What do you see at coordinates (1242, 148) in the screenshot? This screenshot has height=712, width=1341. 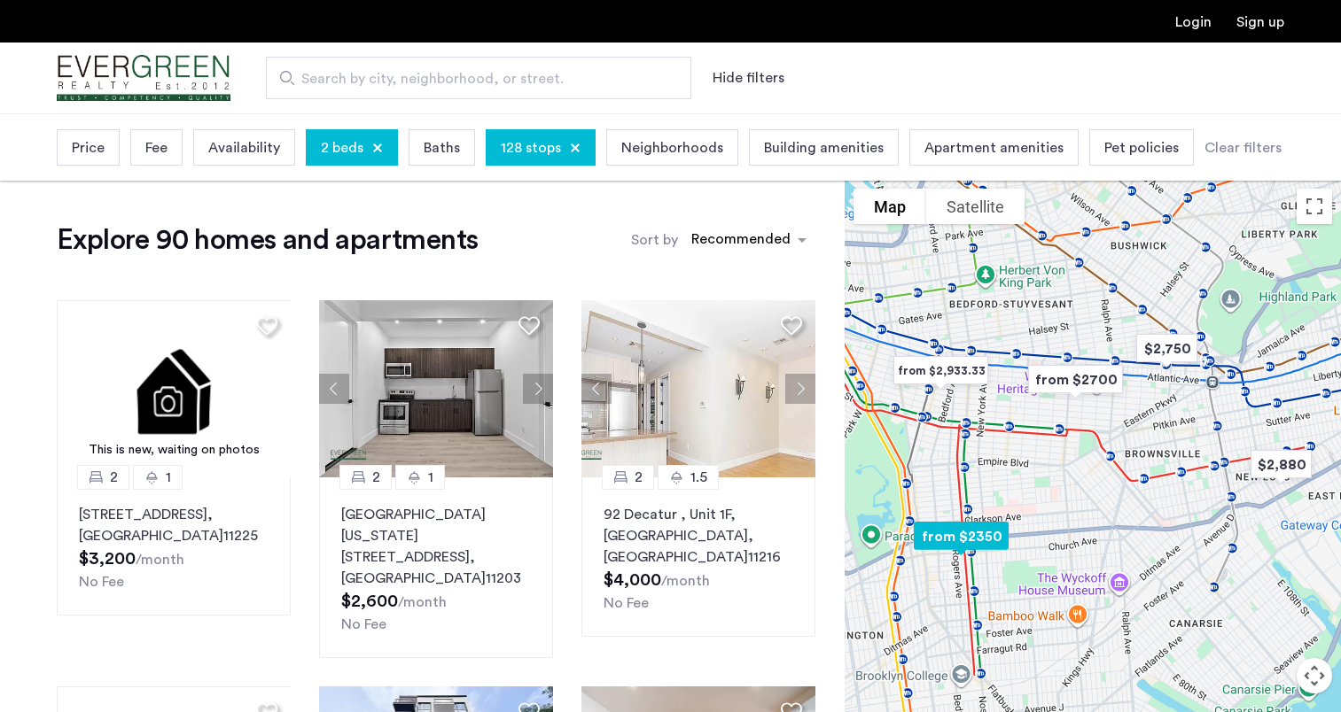 I see `div: Clear filters` at bounding box center [1242, 148].